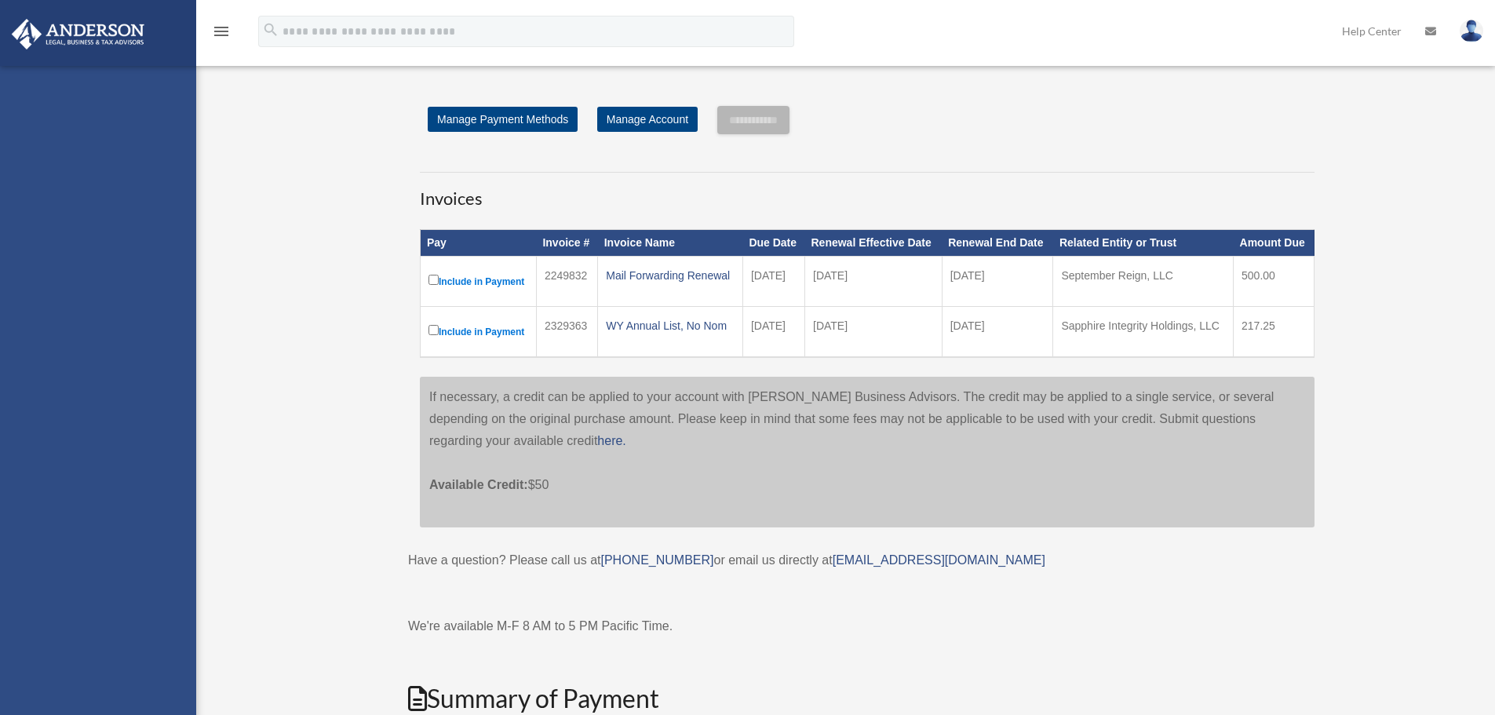  Describe the element at coordinates (221, 31) in the screenshot. I see `i: menu` at that location.